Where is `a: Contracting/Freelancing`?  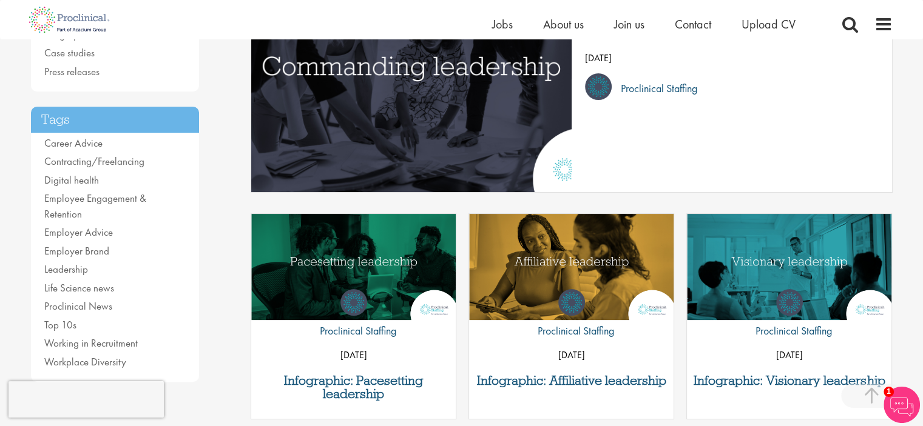 a: Contracting/Freelancing is located at coordinates (94, 161).